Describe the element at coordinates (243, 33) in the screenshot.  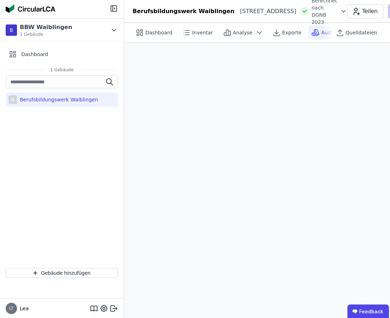
I see `span: Analyse` at that location.